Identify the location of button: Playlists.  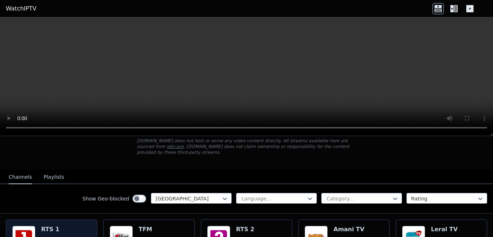
(54, 177).